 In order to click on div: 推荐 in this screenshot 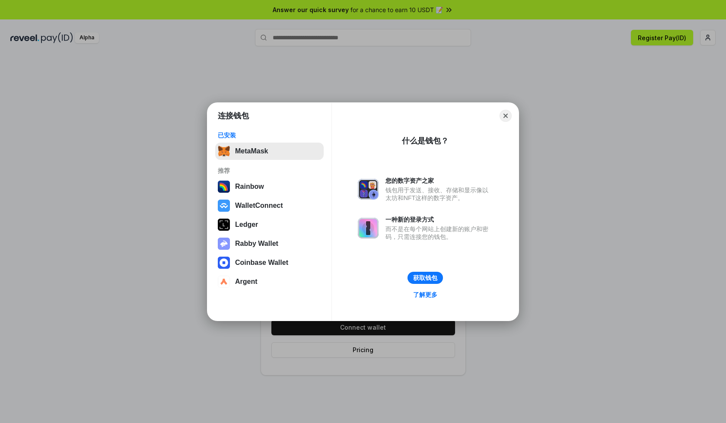, I will do `click(269, 171)`.